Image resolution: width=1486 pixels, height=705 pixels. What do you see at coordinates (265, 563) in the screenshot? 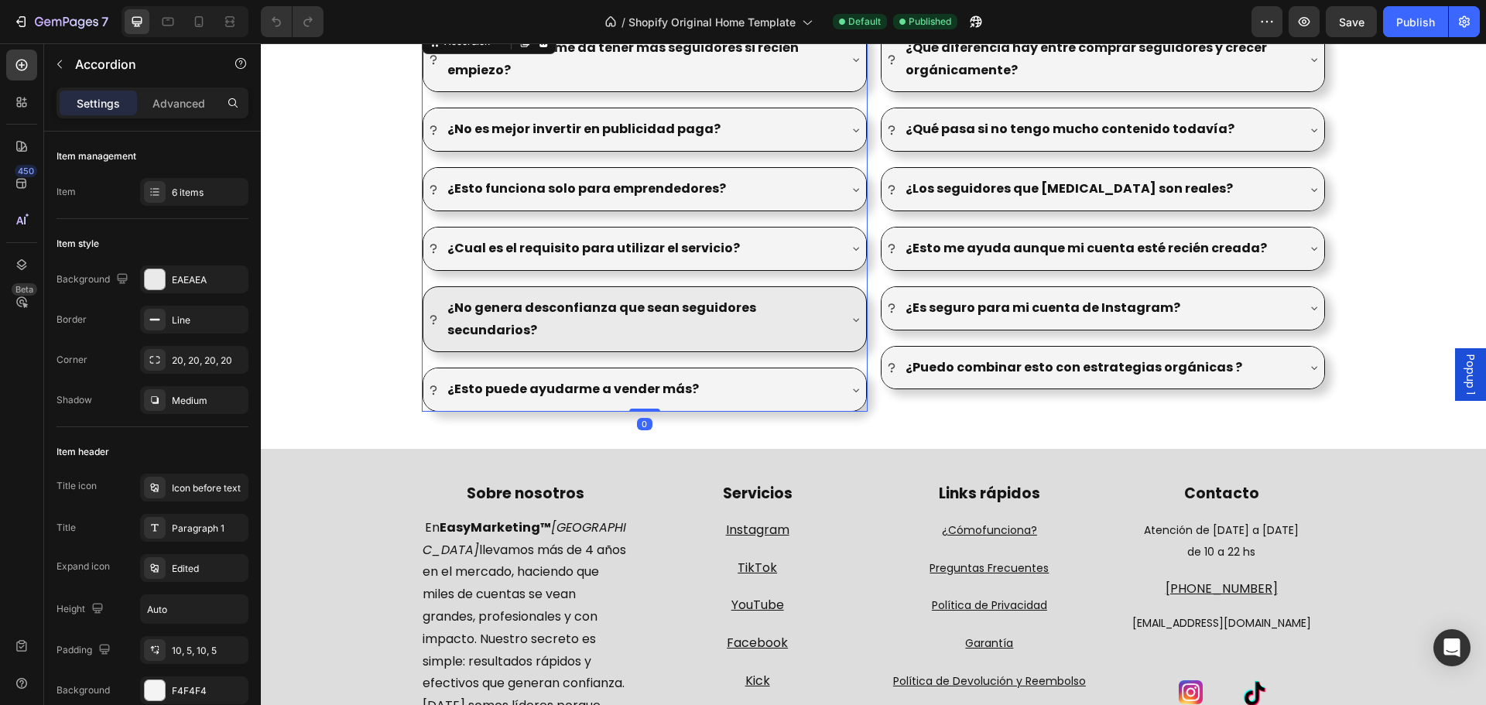
I see `p: En llevamos más de 4 años en el mercado, haciendo que miles de cuentas se vean grandes, profesion...` at bounding box center [265, 563].